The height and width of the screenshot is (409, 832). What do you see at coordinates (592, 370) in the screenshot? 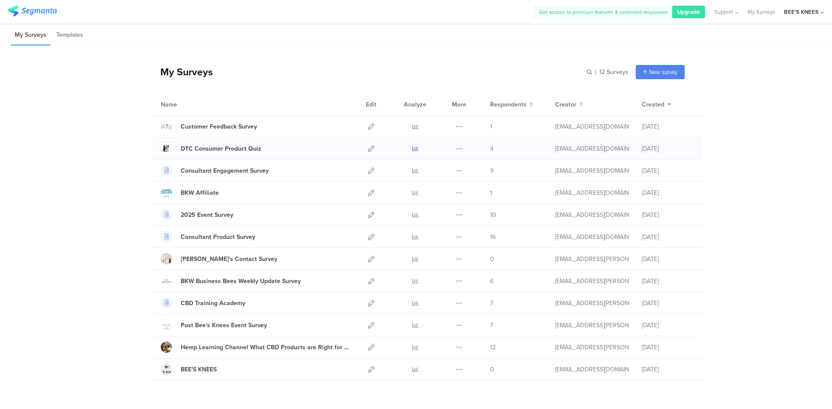
I see `div: hadark@segmanta.com` at bounding box center [592, 370].